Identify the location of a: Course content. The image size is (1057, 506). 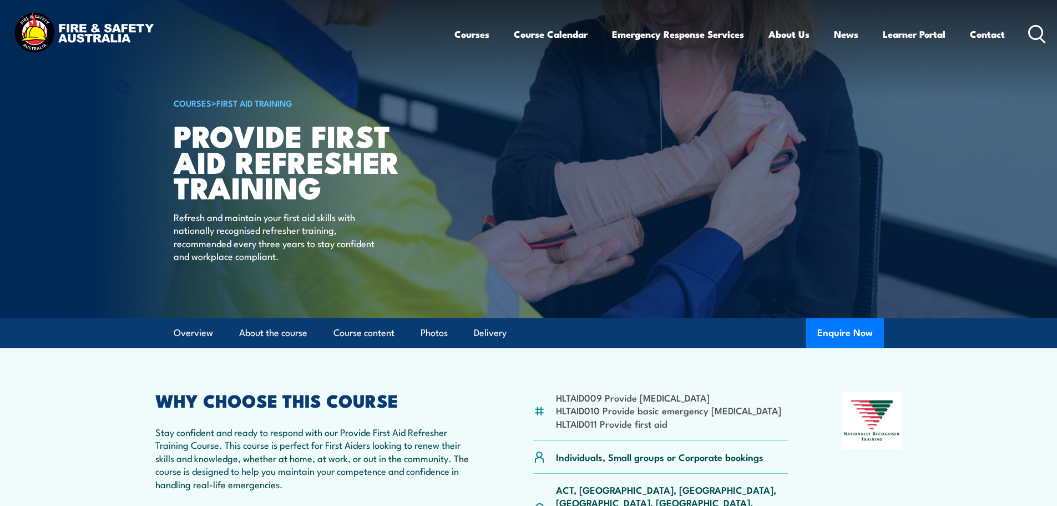
(364, 332).